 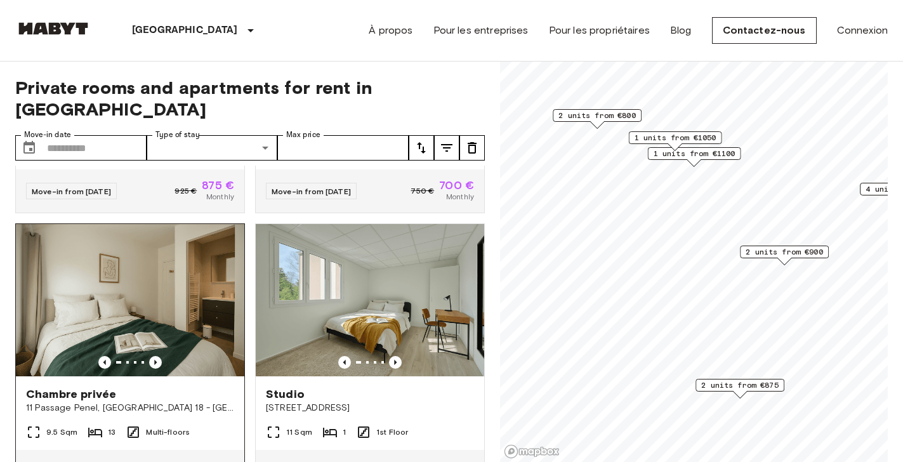 What do you see at coordinates (112, 432) in the screenshot?
I see `span: 13` at bounding box center [112, 432].